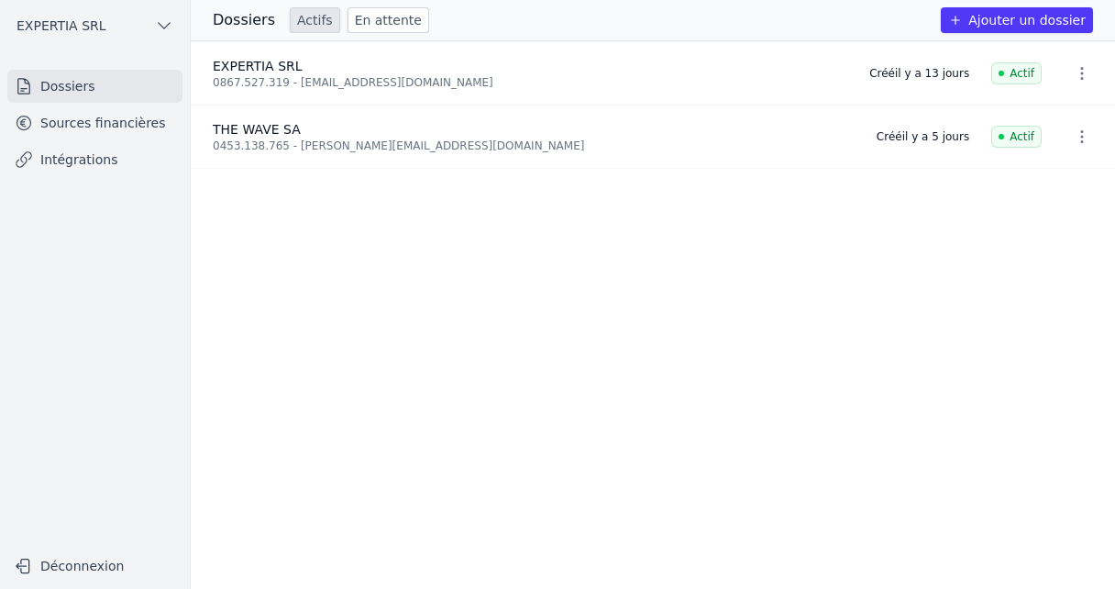 This screenshot has width=1115, height=589. What do you see at coordinates (1017, 20) in the screenshot?
I see `button: Ajouter un dossier` at bounding box center [1017, 20].